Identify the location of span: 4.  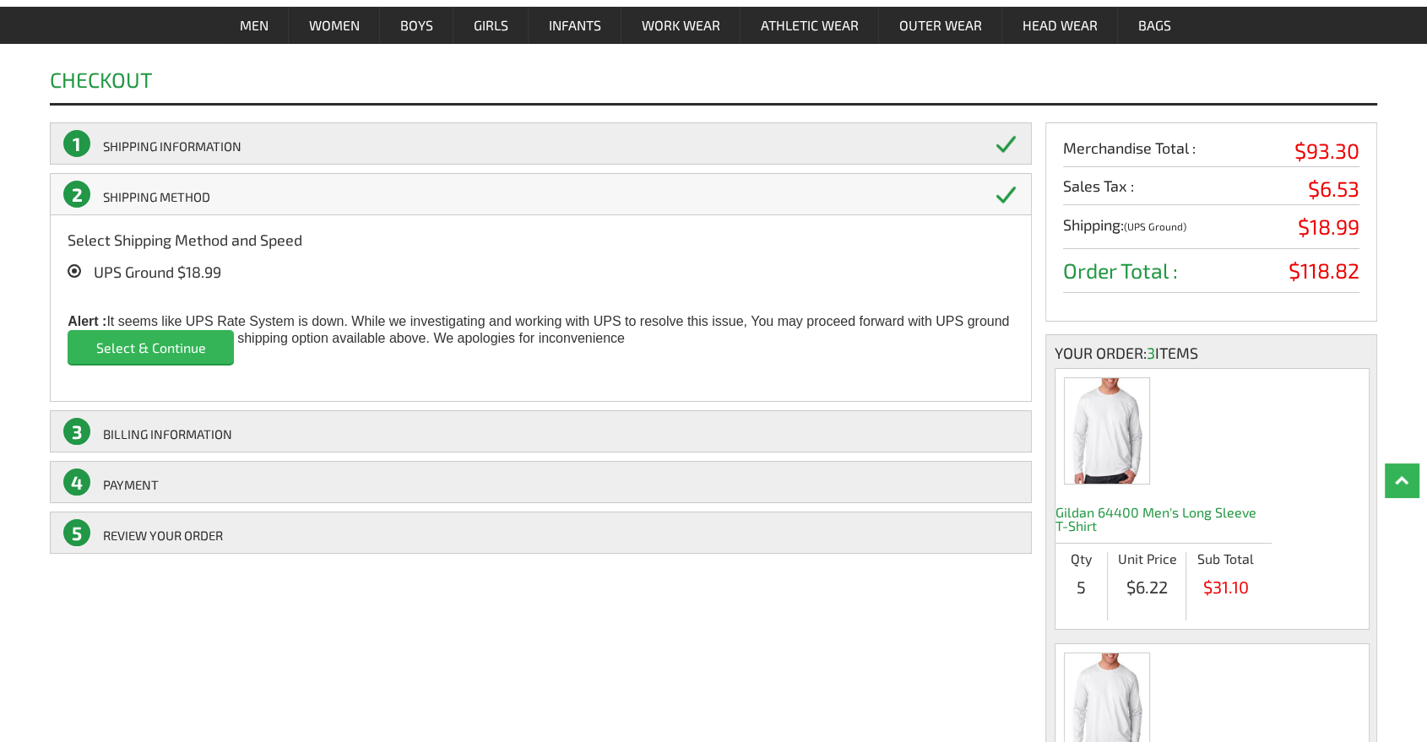
(77, 482).